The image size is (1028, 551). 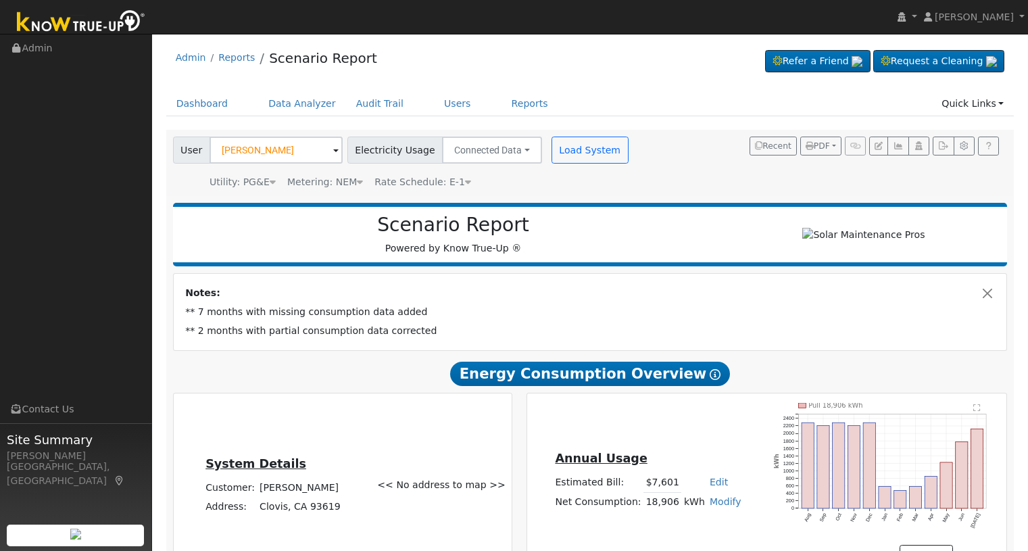 I want to click on a: Refer a Friend, so click(x=818, y=61).